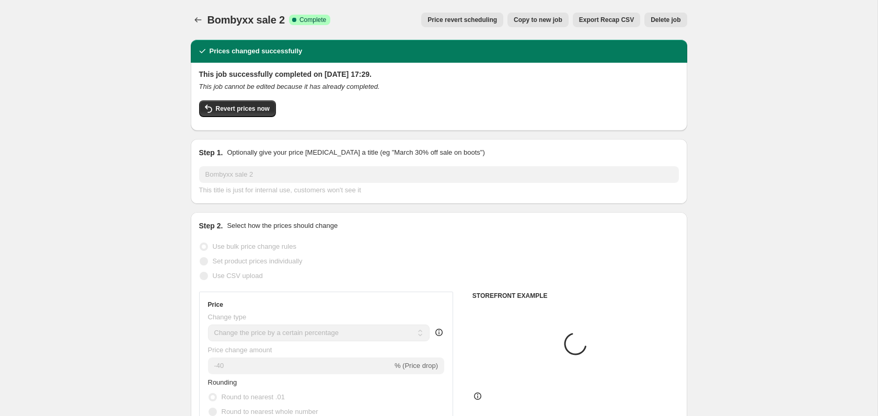  I want to click on h6: STOREFRONT EXAMPLE, so click(575, 296).